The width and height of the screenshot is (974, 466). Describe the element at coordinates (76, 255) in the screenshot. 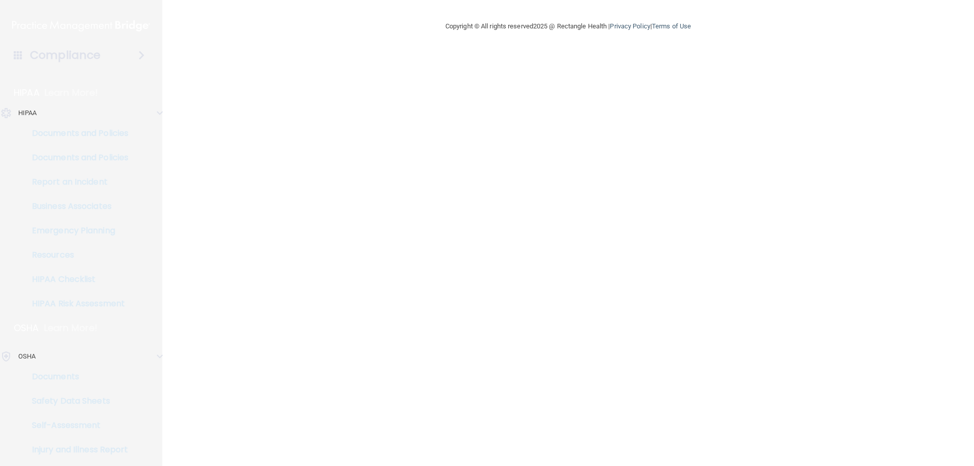

I see `p: Resources` at that location.